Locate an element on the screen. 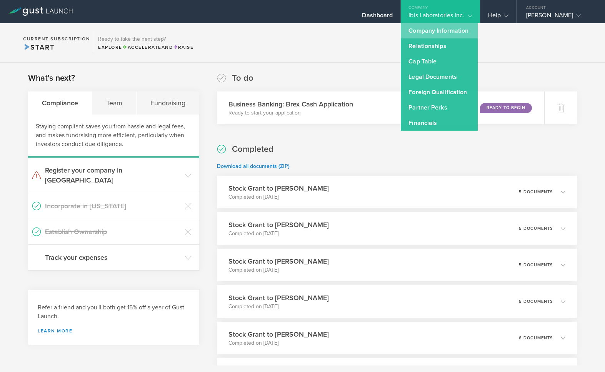  div: Ibis Laboratories Inc. is located at coordinates (440, 17).